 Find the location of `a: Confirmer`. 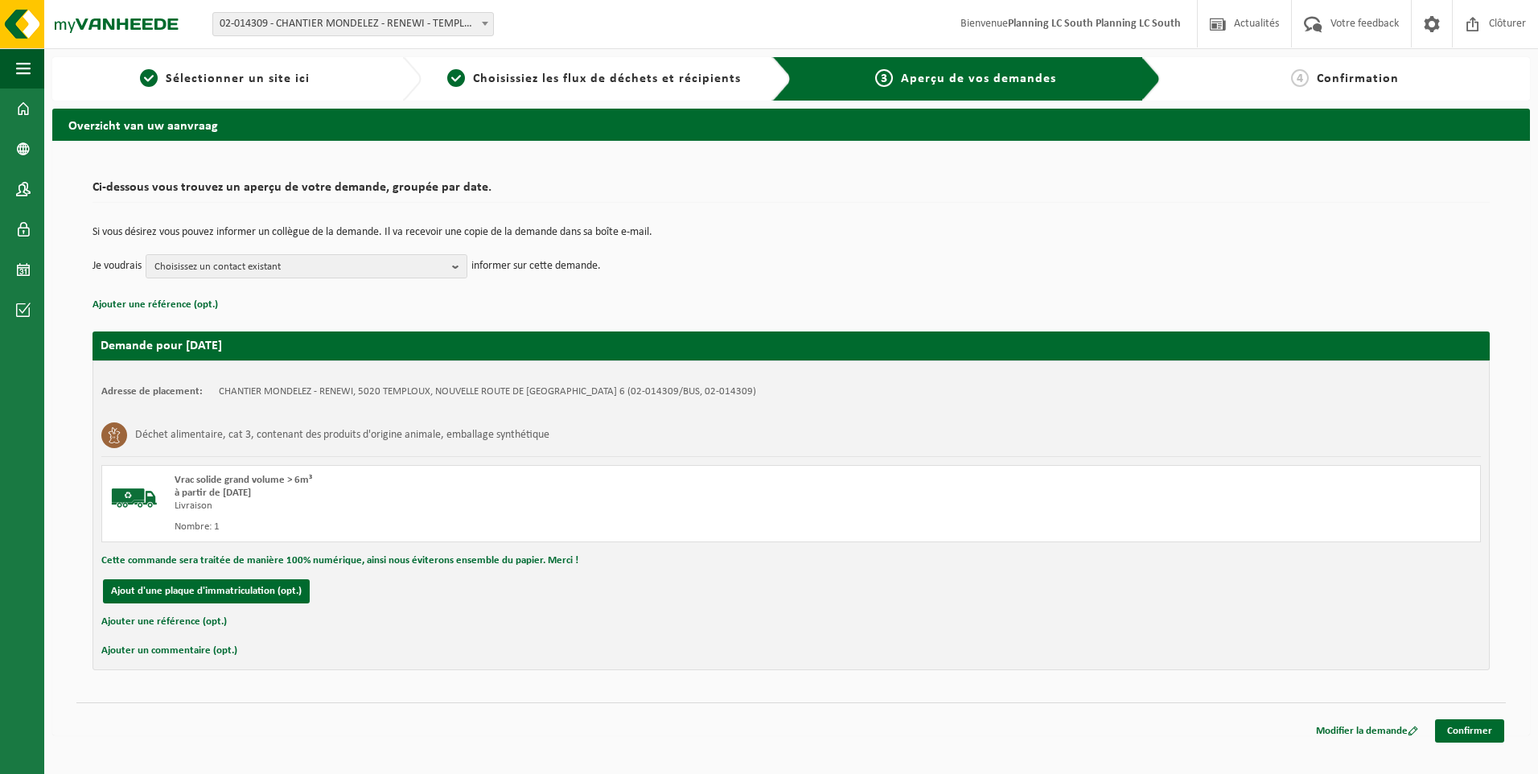

a: Confirmer is located at coordinates (1470, 731).